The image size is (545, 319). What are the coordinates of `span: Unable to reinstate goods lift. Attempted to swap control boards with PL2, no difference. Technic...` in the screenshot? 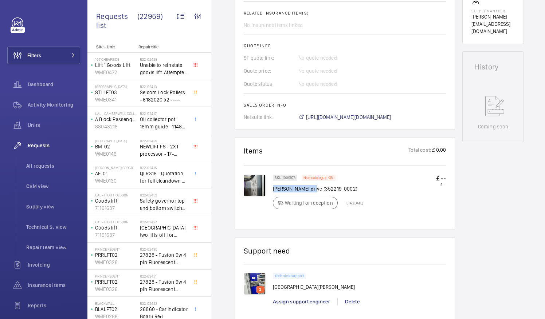 It's located at (164, 69).